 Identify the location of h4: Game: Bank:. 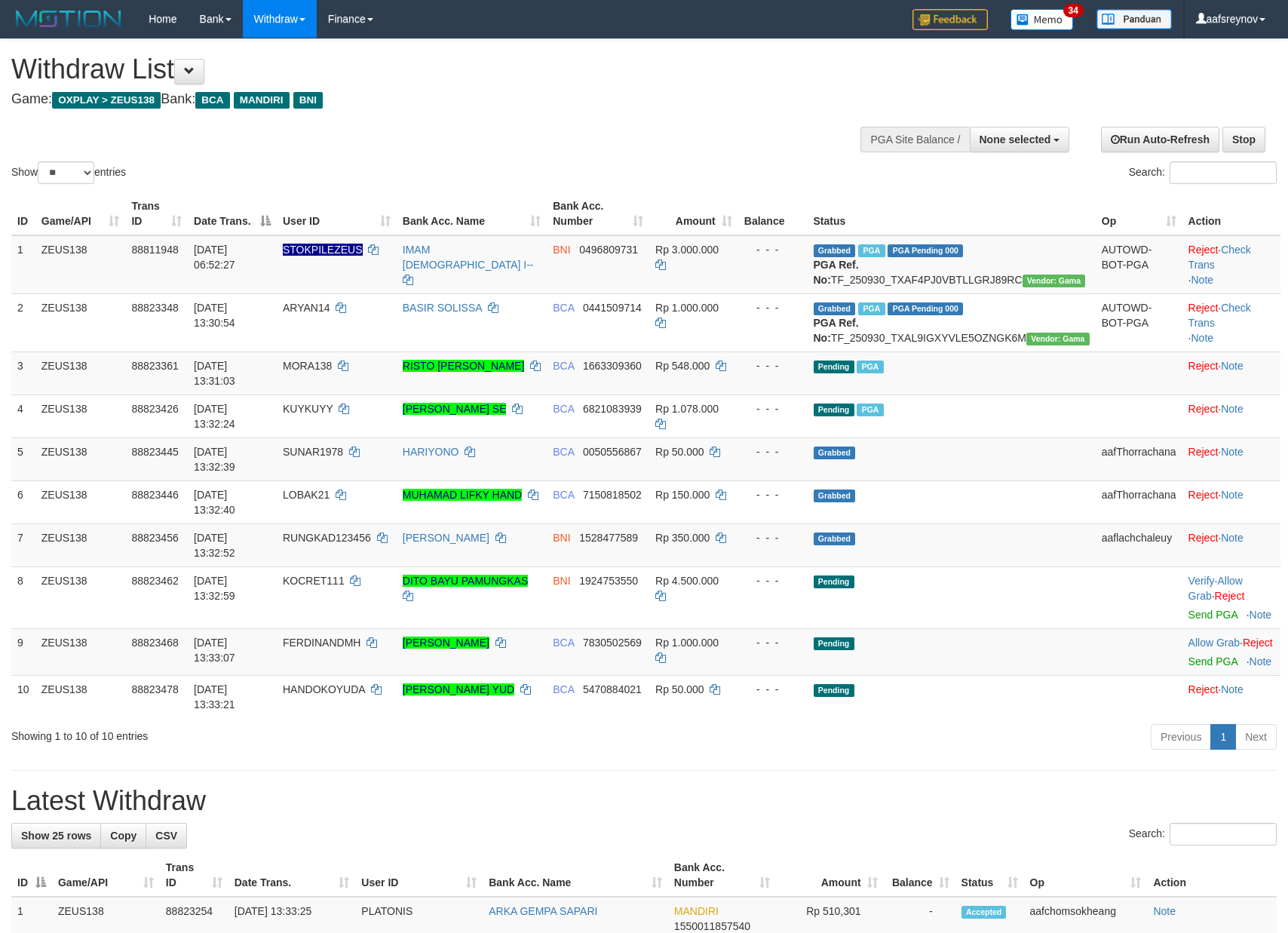
(428, 99).